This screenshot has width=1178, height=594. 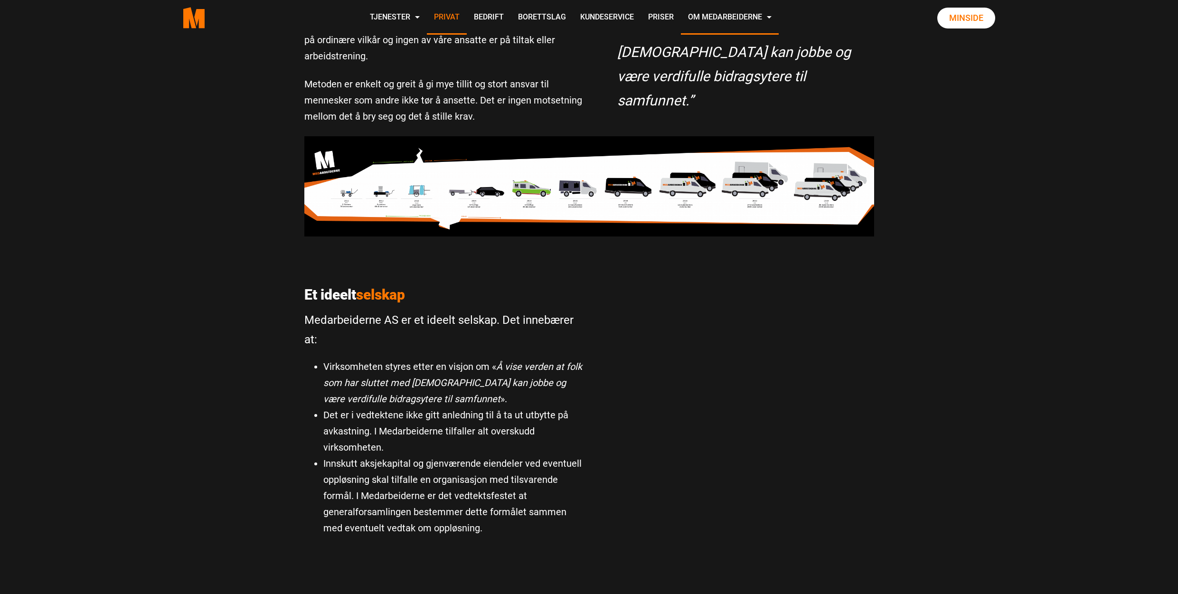 I want to click on li: Innskutt aksjekapital og gjenværende eiendeler ved eventuell oppløsning skal tilfalle en organisa..., so click(x=452, y=496).